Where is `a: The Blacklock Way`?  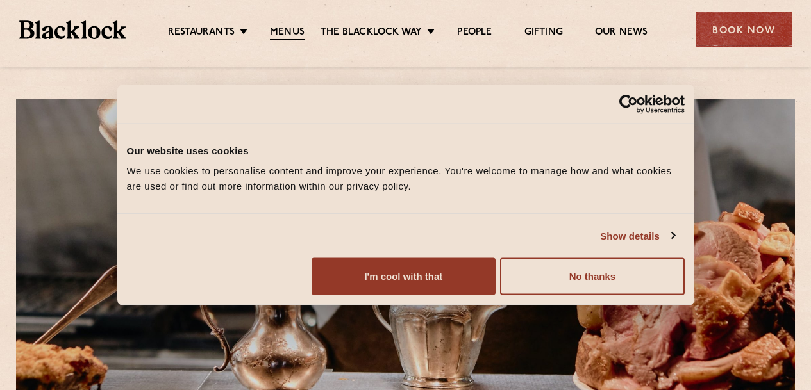 a: The Blacklock Way is located at coordinates (371, 33).